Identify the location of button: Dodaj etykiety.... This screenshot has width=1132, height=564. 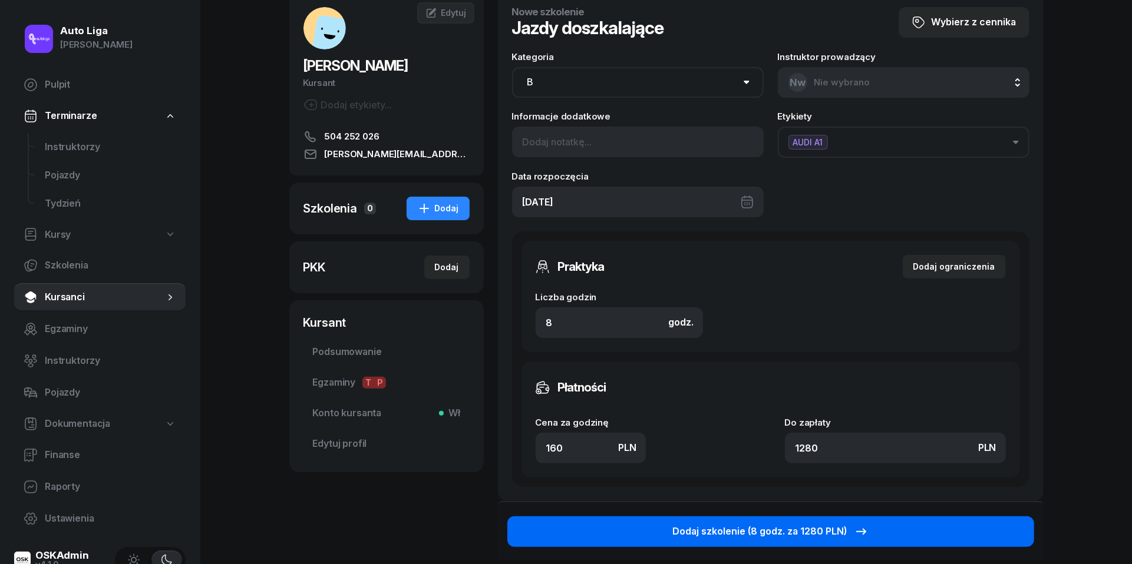
(348, 105).